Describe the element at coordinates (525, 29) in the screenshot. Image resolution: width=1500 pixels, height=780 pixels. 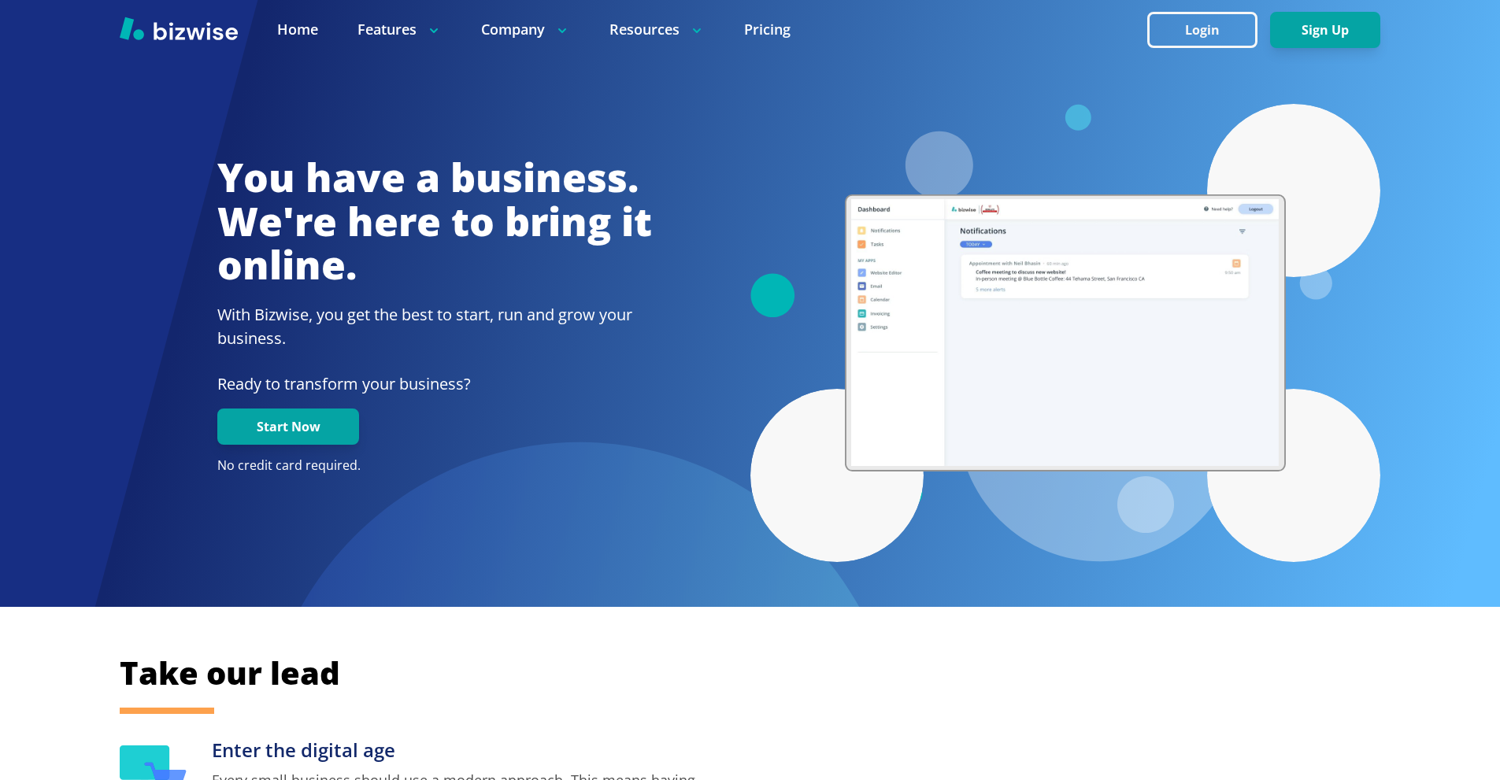
I see `p: Company` at that location.